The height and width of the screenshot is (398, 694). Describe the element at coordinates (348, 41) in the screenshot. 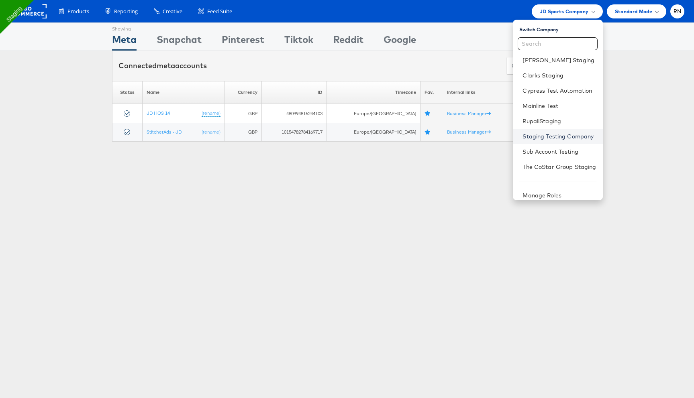

I see `div: Reddit` at that location.